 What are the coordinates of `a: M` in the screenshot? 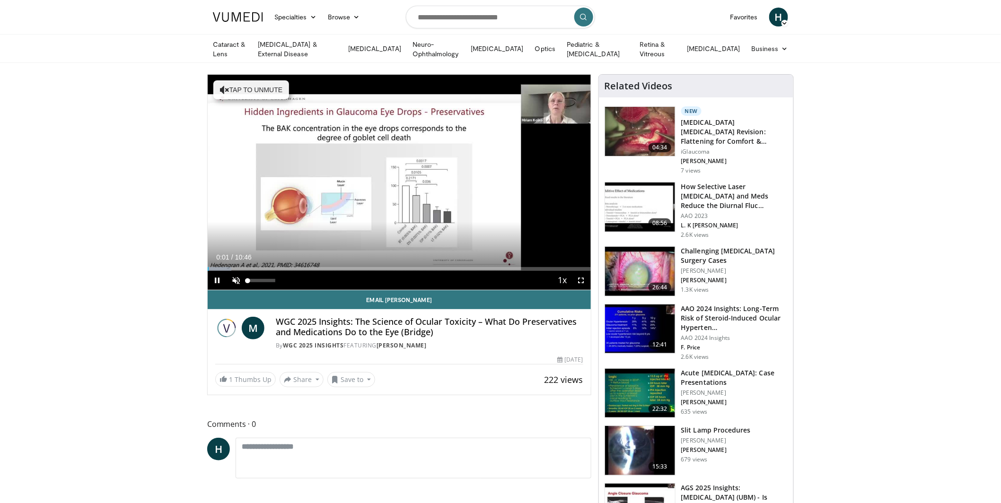 It's located at (253, 328).